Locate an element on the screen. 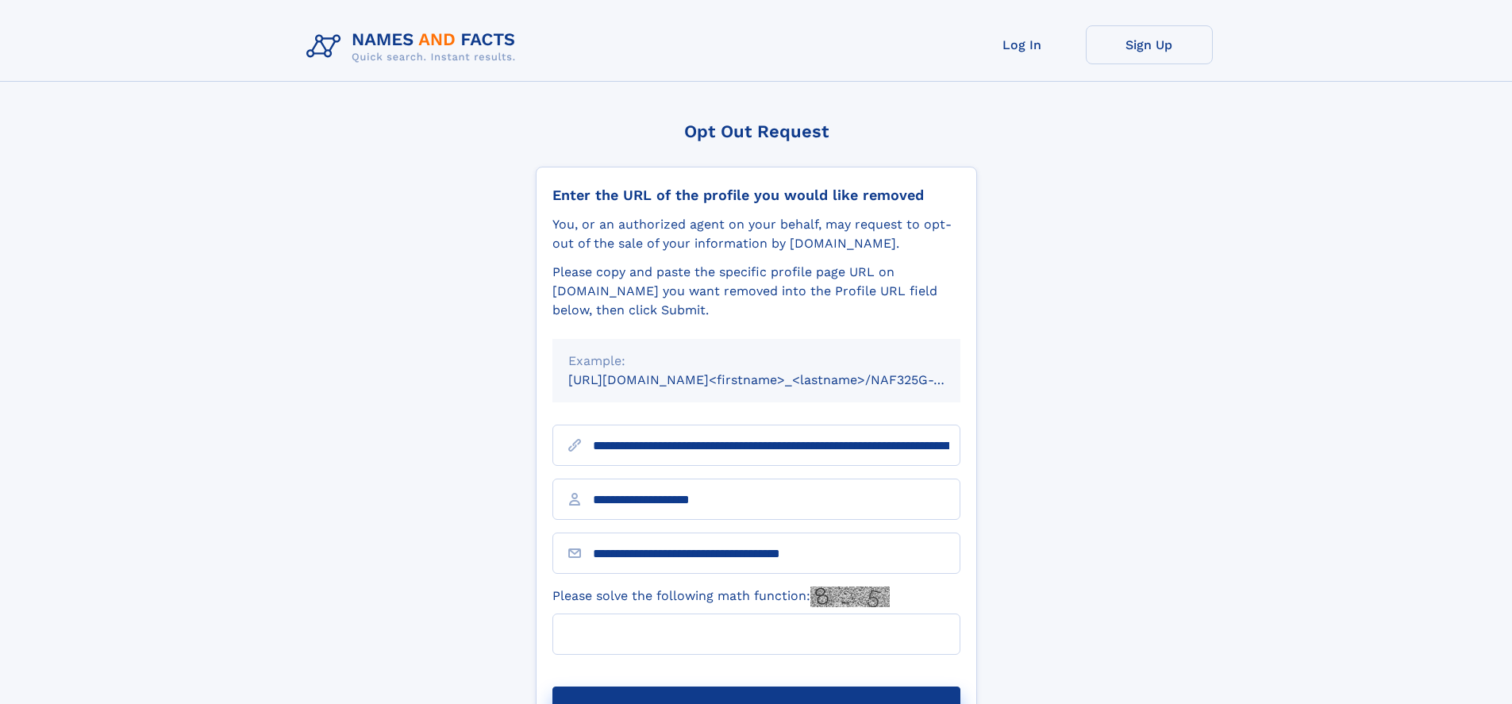 This screenshot has height=704, width=1512. label: Please solve the following math function: is located at coordinates (721, 597).